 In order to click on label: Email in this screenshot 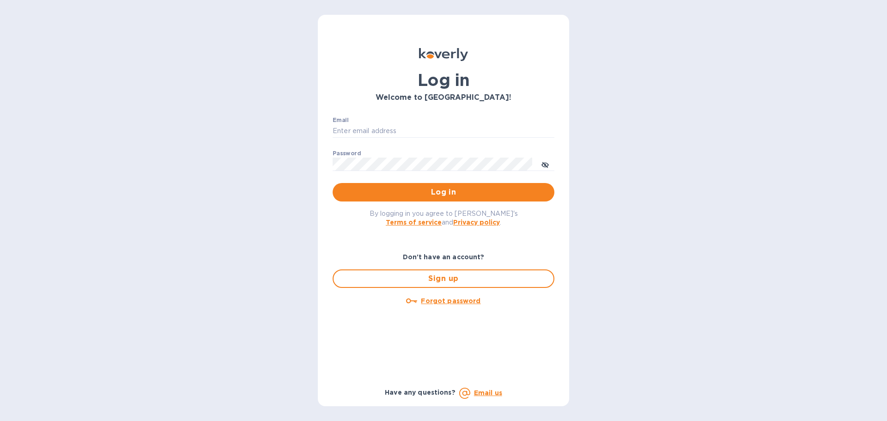, I will do `click(340, 120)`.